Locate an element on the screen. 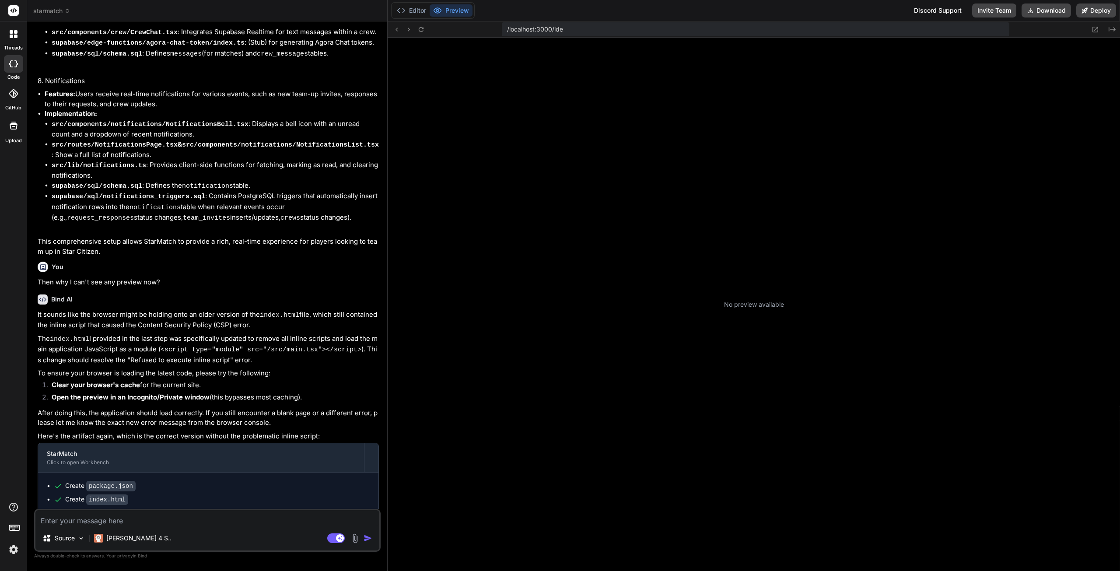 This screenshot has height=571, width=1120. code: src/routes/NotificationsPage.tsx is located at coordinates (115, 145).